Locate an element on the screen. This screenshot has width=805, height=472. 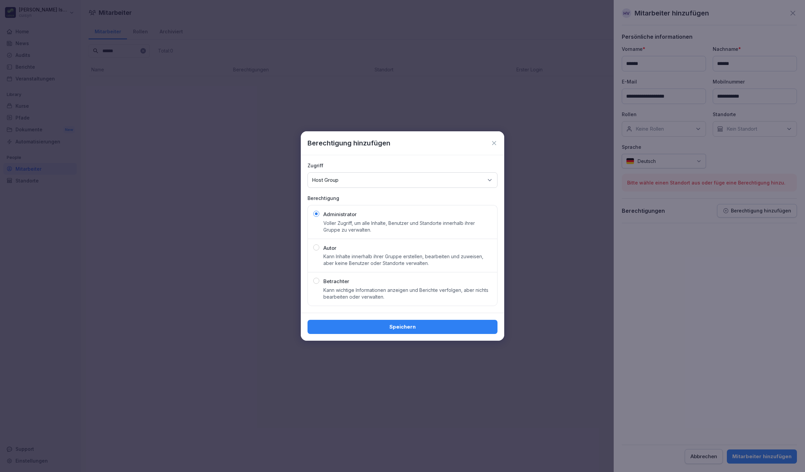
p: Kann Inhalte innerhalb ihrer Gruppe erstellen, bearbeiten und zuweisen, aber keine Benutzer oder ... is located at coordinates (408, 260).